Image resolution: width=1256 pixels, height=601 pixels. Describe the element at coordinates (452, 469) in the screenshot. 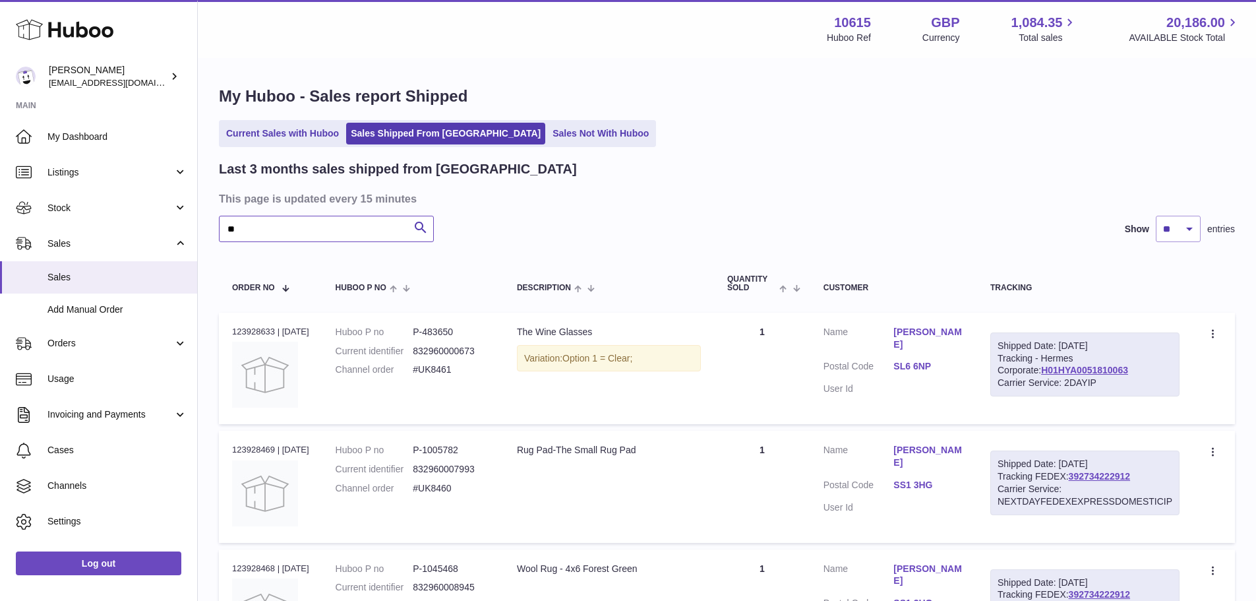

I see `dd: 832960007993` at that location.